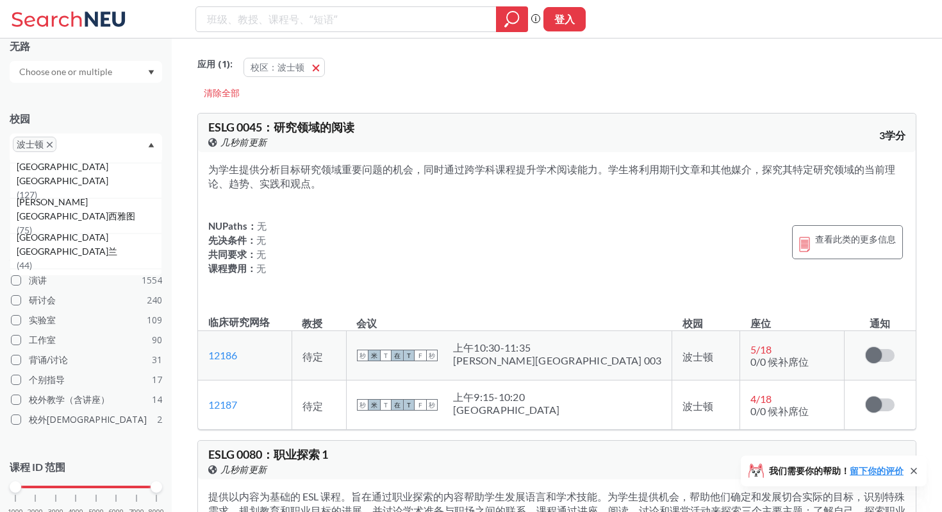 The height and width of the screenshot is (512, 942). What do you see at coordinates (42, 299) in the screenshot?
I see `font: 研讨会` at bounding box center [42, 299].